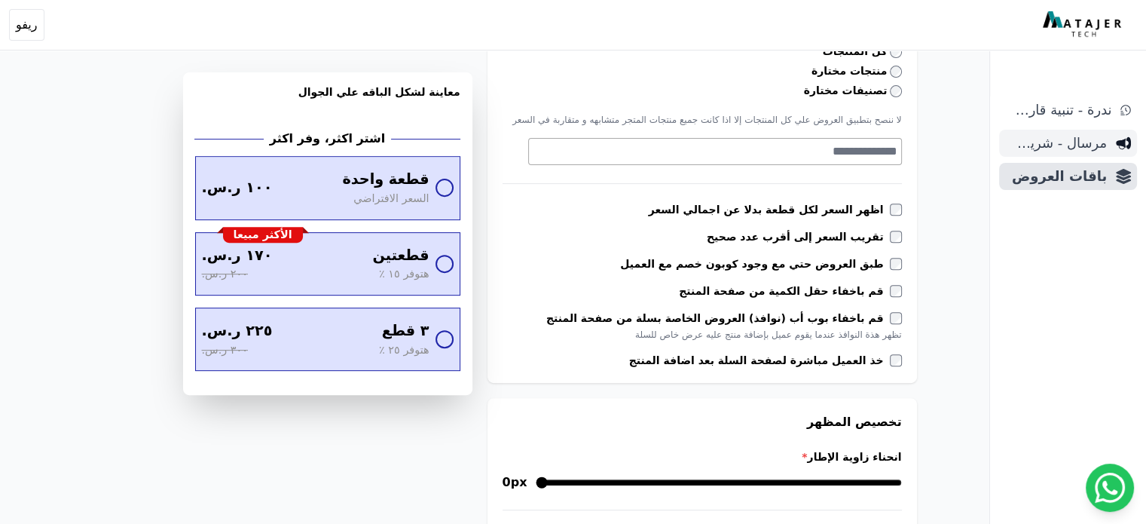 Image resolution: width=1146 pixels, height=524 pixels. Describe the element at coordinates (404, 274) in the screenshot. I see `span: هتوفر ١٥ ٪` at that location.